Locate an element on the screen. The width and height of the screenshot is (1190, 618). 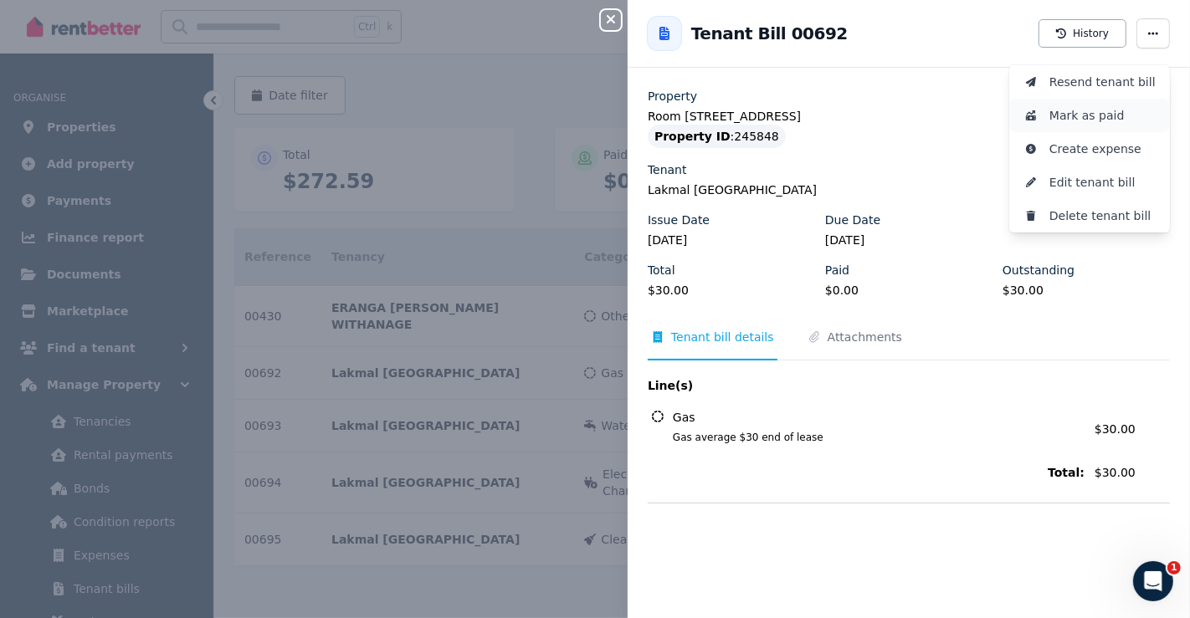
label: Total is located at coordinates (661, 270).